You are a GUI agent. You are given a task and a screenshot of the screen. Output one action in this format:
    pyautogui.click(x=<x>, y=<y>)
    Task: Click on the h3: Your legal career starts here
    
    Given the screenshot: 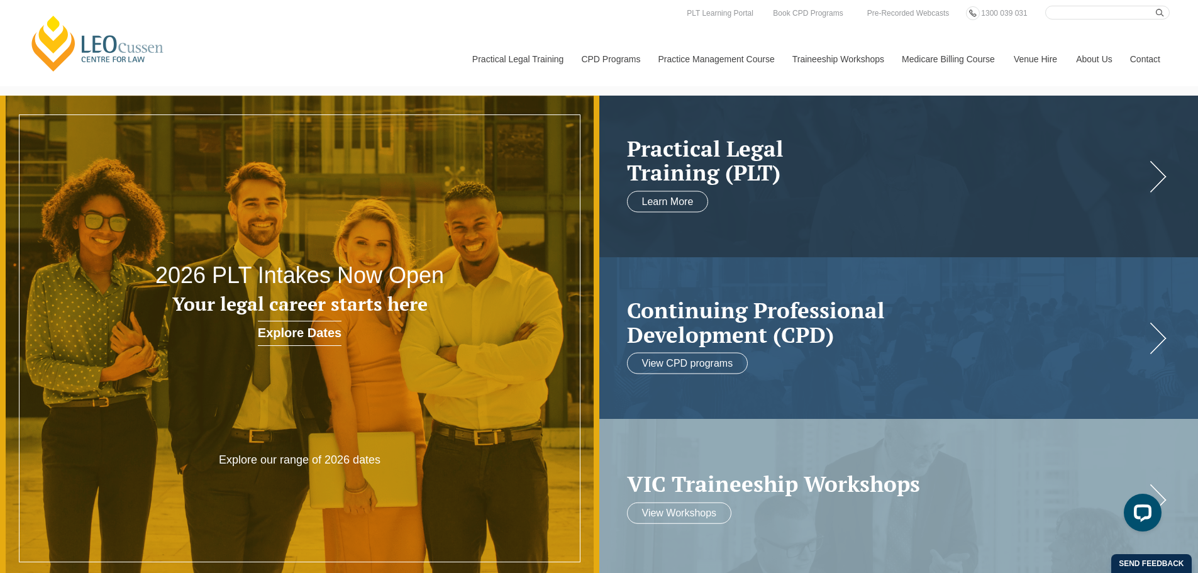 What is the action you would take?
    pyautogui.click(x=300, y=304)
    